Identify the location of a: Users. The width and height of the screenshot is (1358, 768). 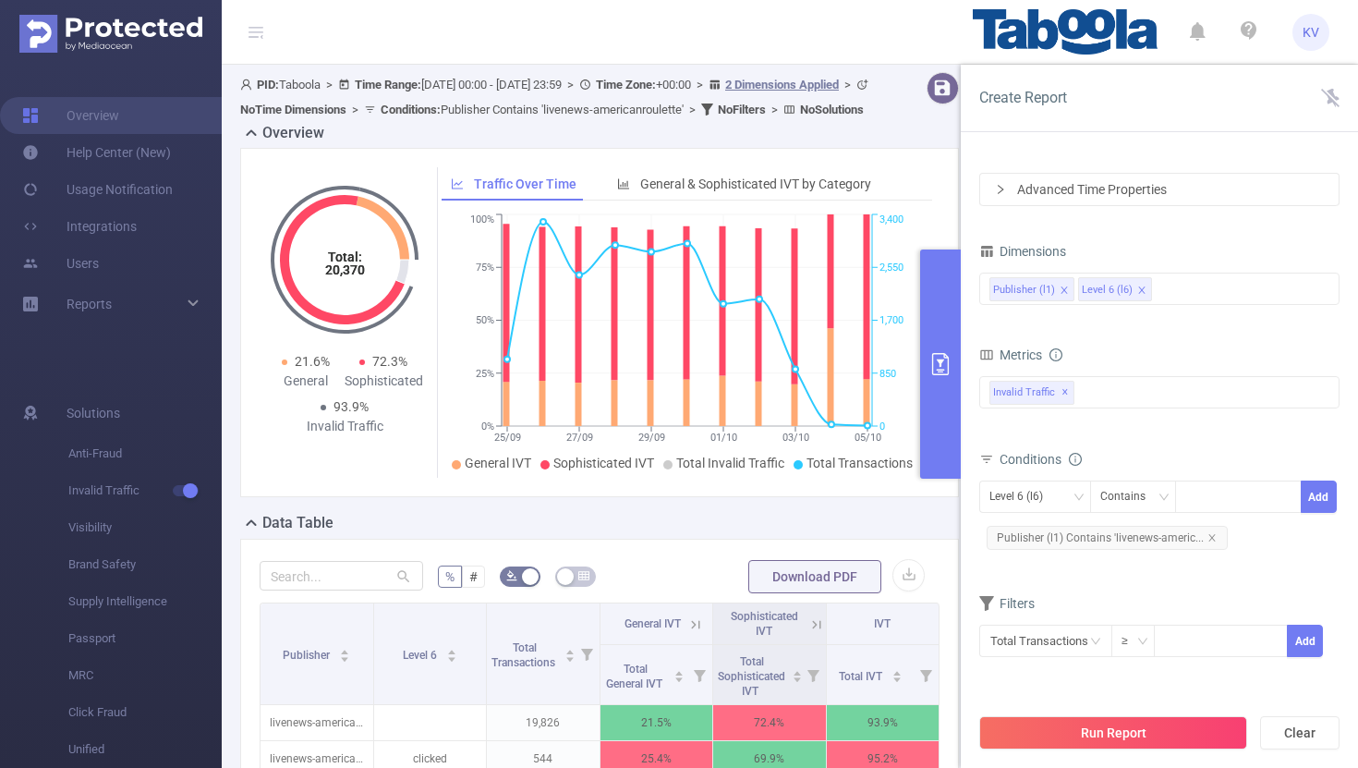
(60, 263).